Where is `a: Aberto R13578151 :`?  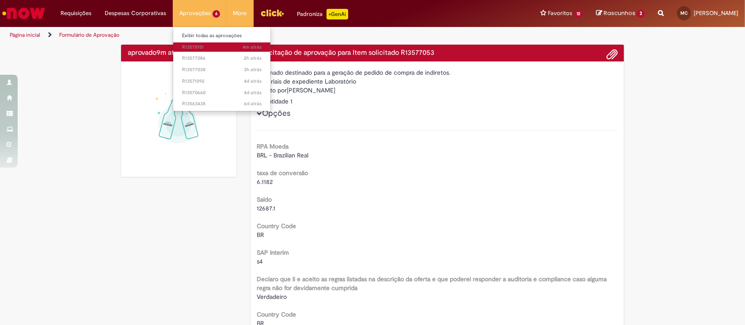 a: Aberto R13578151 : is located at coordinates (222, 47).